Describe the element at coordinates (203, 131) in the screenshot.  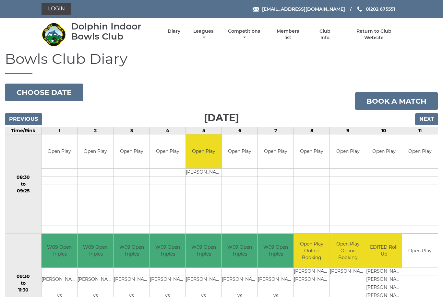
I see `td: 5` at that location.